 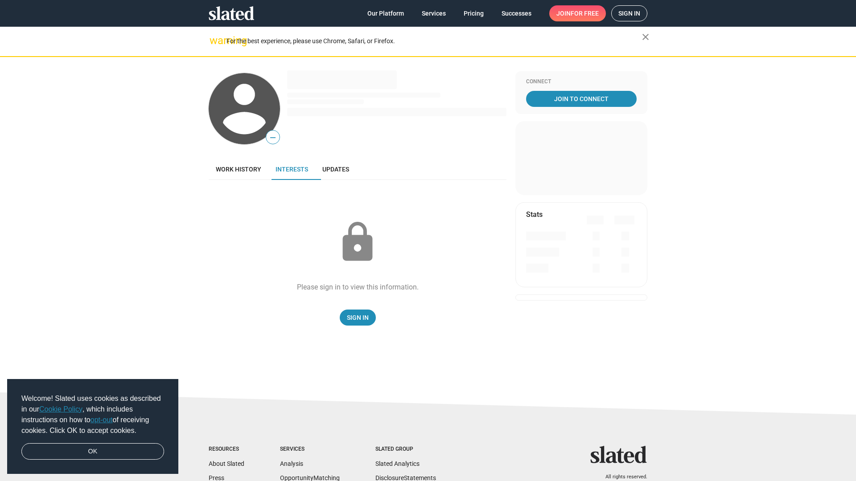 What do you see at coordinates (534, 214) in the screenshot?
I see `mat-card-title: Stats` at bounding box center [534, 214].